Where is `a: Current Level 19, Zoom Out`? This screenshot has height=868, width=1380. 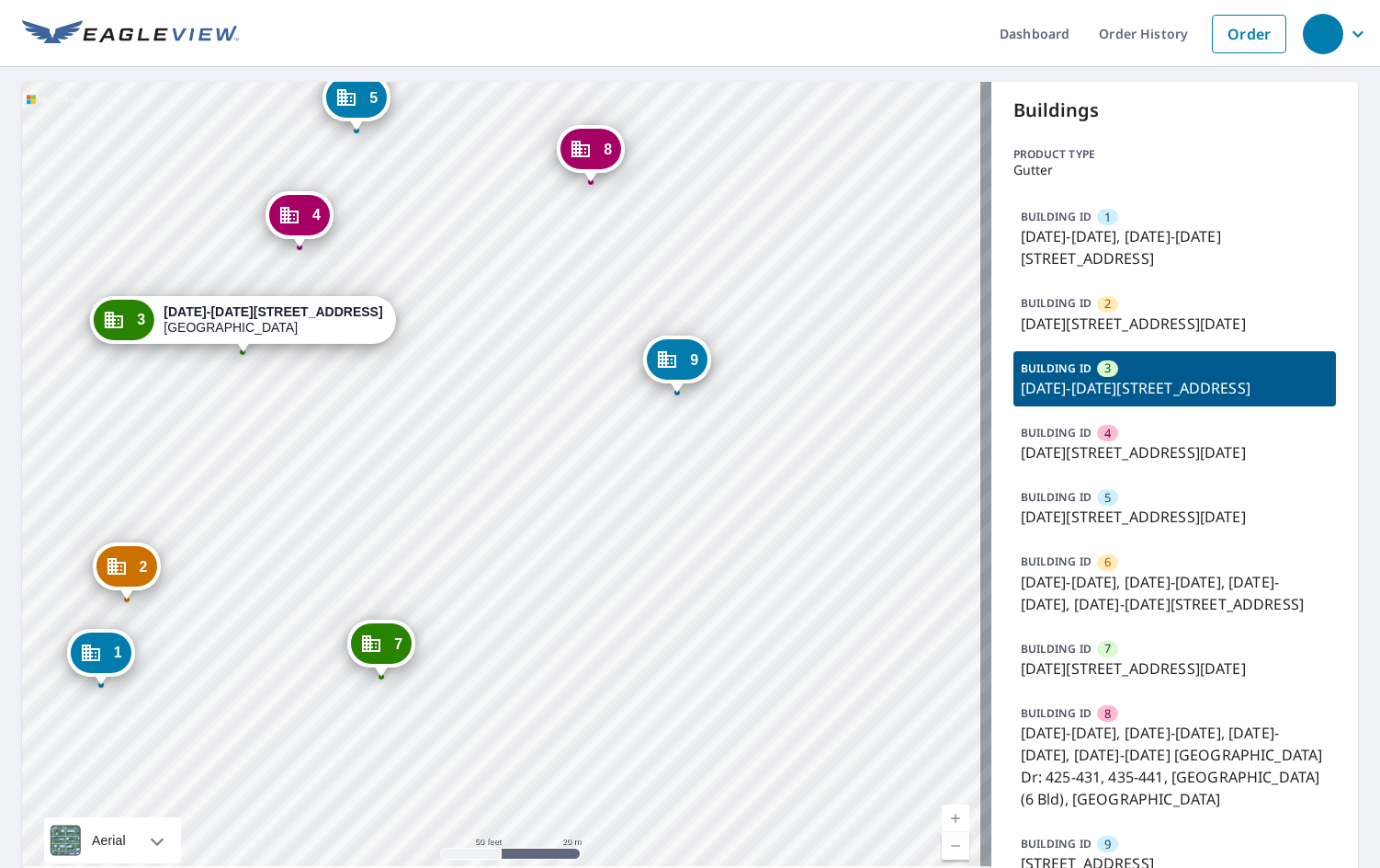 a: Current Level 19, Zoom Out is located at coordinates (956, 845).